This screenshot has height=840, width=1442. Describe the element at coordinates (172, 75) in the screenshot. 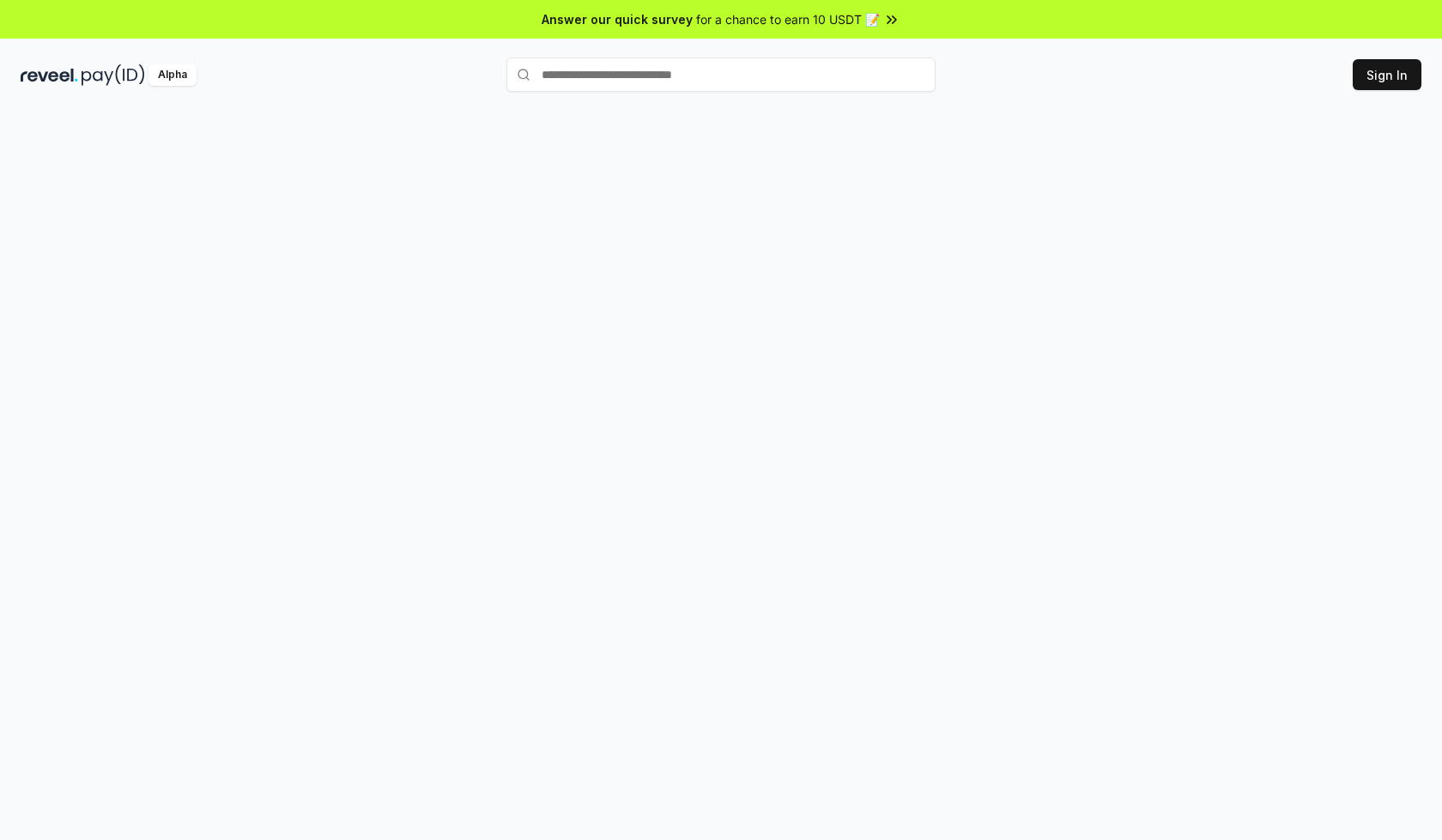

I see `div: Alpha` at that location.